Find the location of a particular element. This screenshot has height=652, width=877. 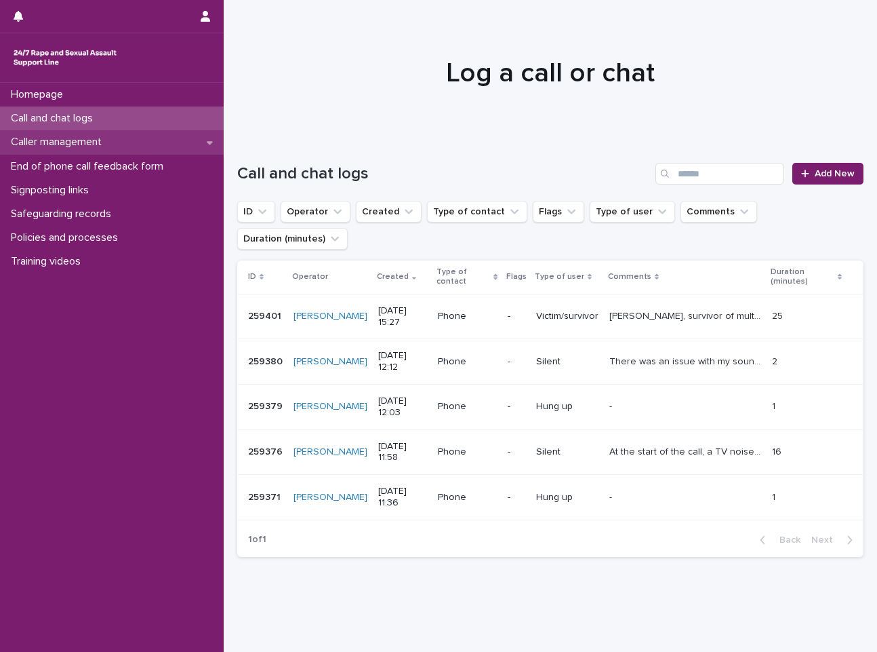

button: Next is located at coordinates (835, 540).